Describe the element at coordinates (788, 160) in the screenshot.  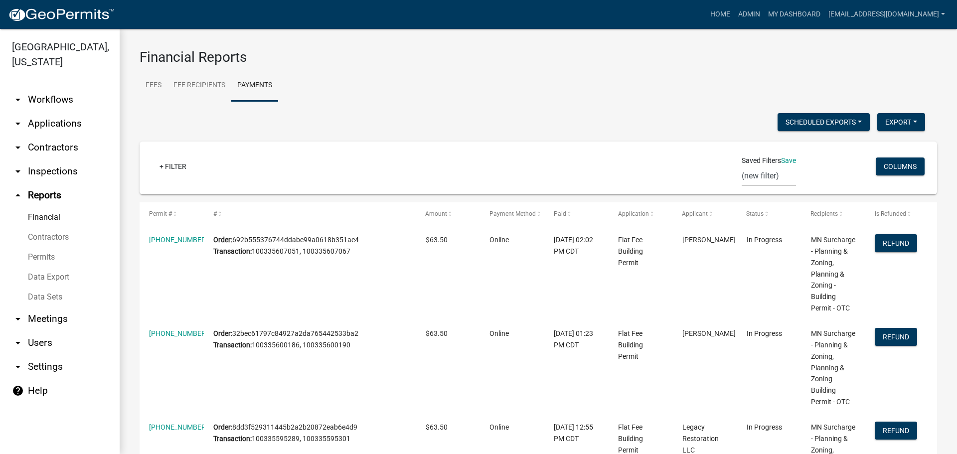
I see `a: Save` at that location.